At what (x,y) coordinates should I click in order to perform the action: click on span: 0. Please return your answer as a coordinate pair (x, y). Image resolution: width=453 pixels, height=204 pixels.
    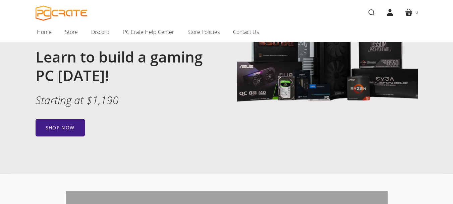
    Looking at the image, I should click on (417, 12).